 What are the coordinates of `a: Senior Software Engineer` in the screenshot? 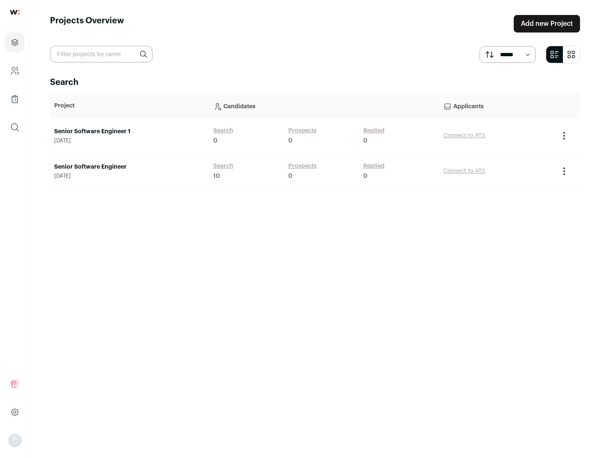 It's located at (130, 167).